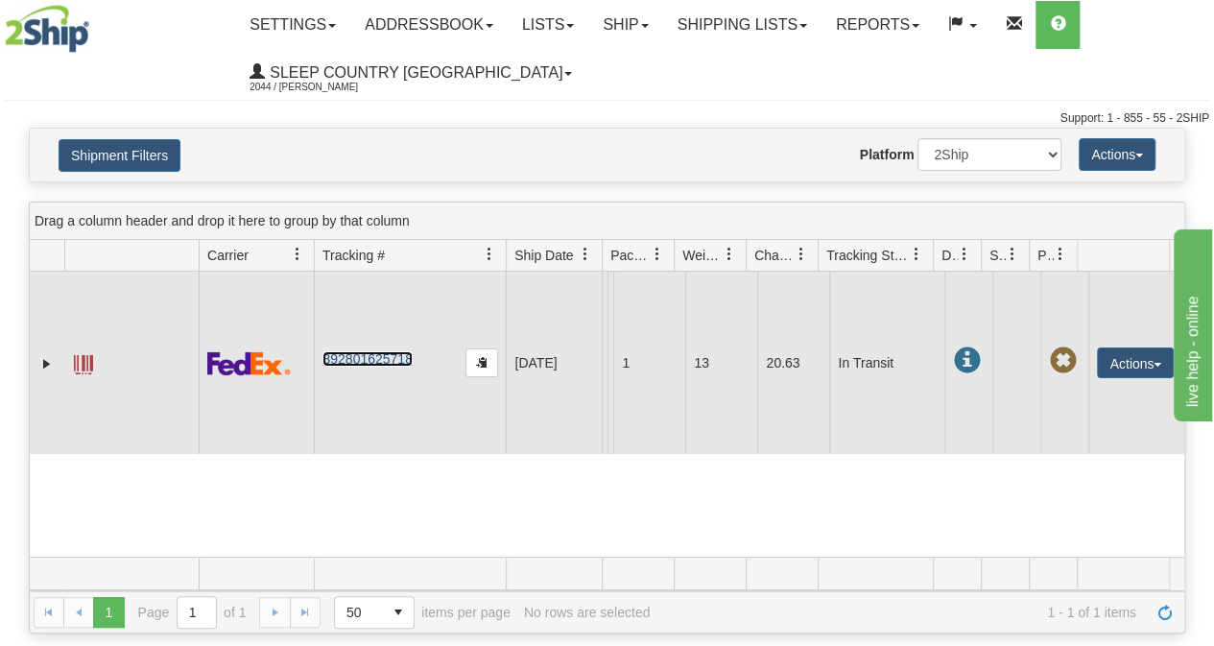  What do you see at coordinates (228, 255) in the screenshot?
I see `span: Carrier` at bounding box center [228, 255].